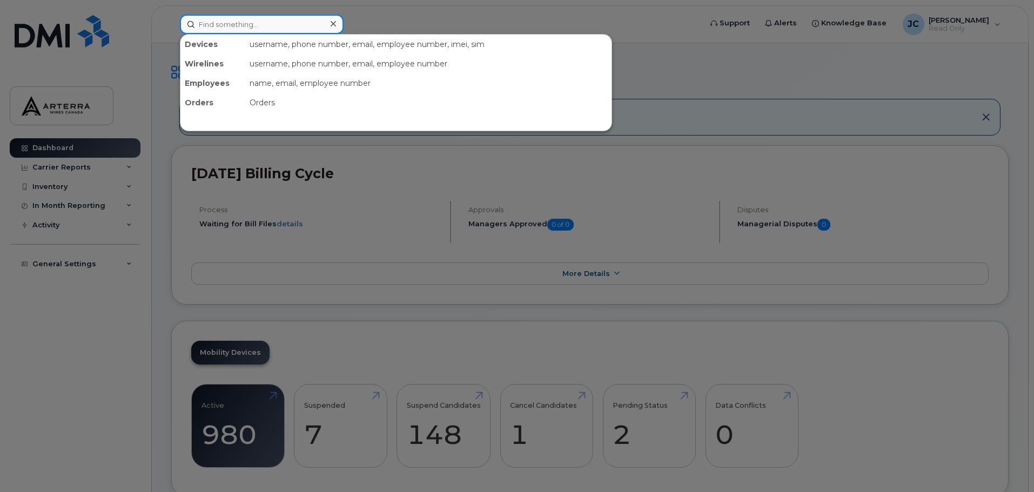 The height and width of the screenshot is (492, 1034). What do you see at coordinates (428, 64) in the screenshot?
I see `div: username, phone number, email, employee number` at bounding box center [428, 64].